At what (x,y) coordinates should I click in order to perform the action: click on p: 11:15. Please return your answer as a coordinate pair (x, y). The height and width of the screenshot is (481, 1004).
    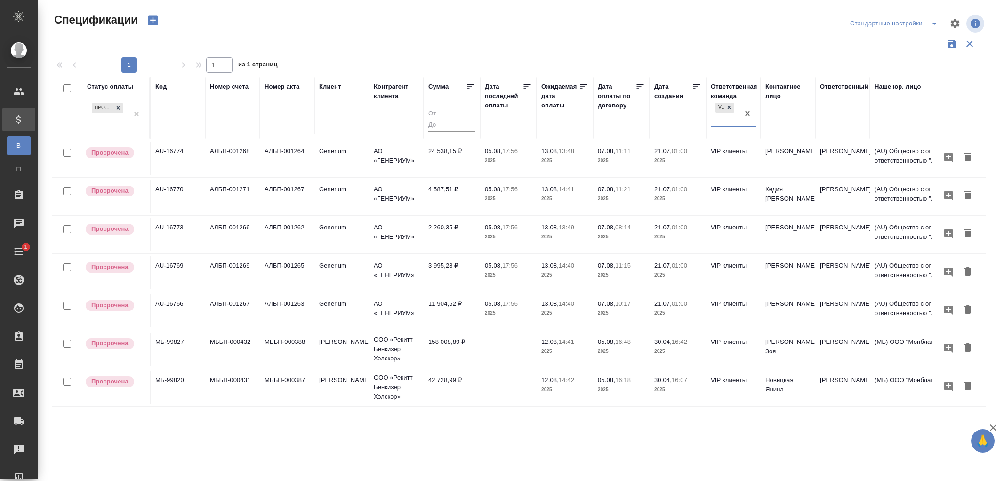
    Looking at the image, I should click on (623, 265).